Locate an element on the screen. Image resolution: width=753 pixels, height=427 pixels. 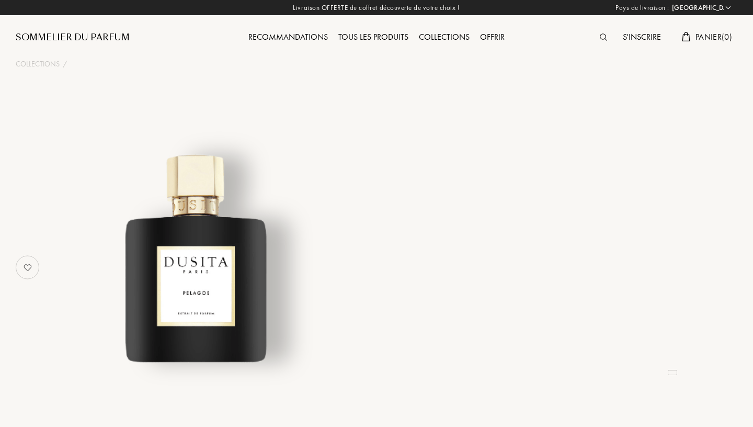
a: S'inscrire is located at coordinates (641, 37).